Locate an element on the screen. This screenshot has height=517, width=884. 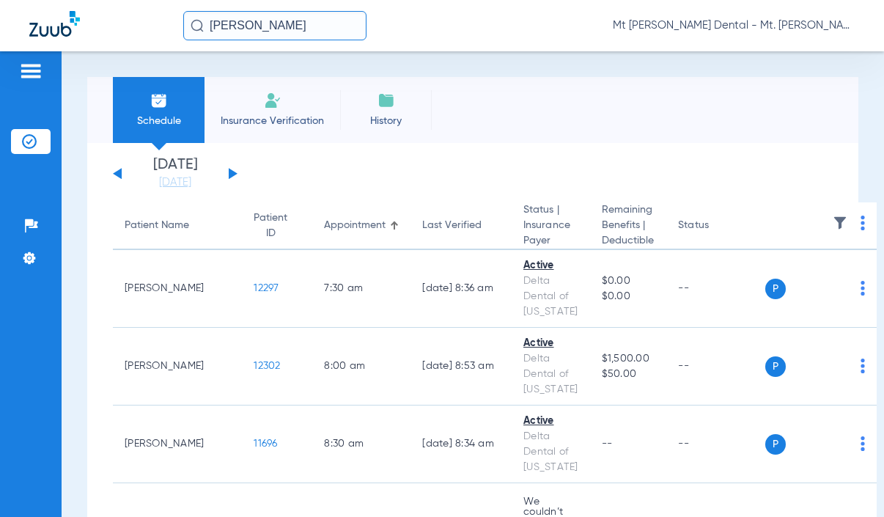
img: Zuub Logo is located at coordinates (54, 23).